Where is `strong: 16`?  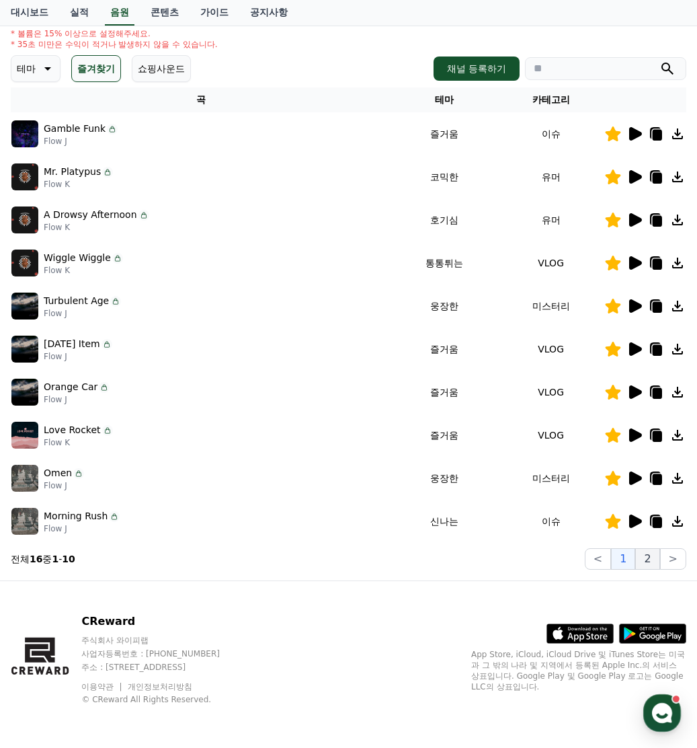
strong: 16 is located at coordinates (36, 559).